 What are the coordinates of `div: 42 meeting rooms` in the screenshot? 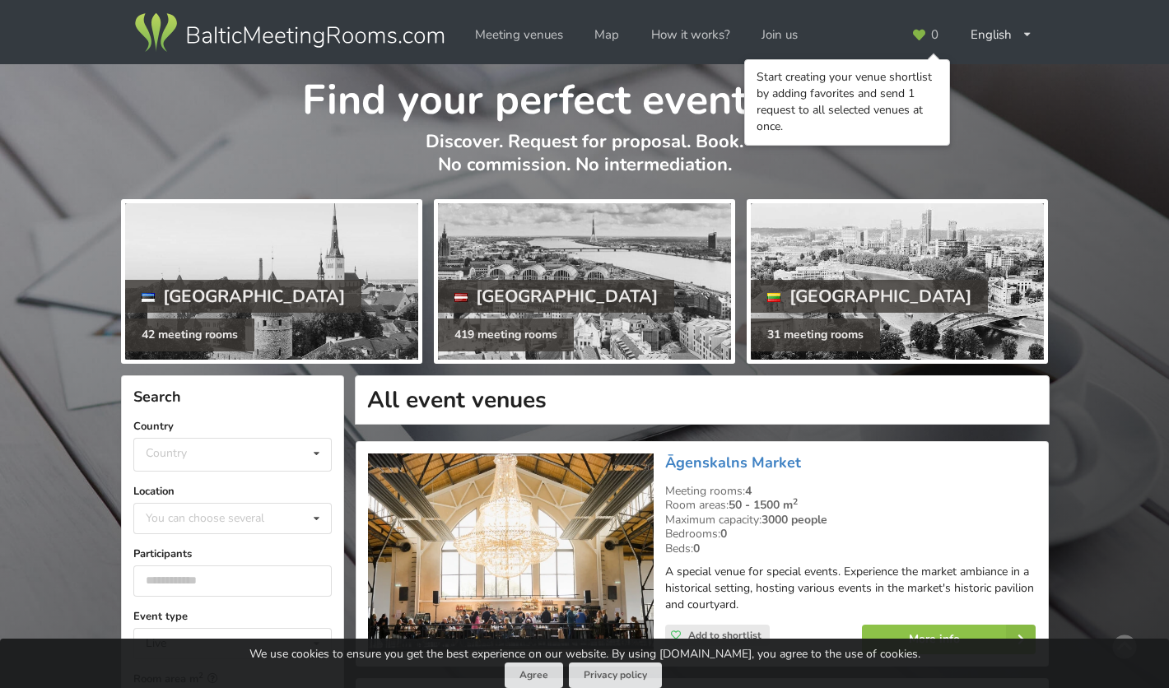 It's located at (189, 335).